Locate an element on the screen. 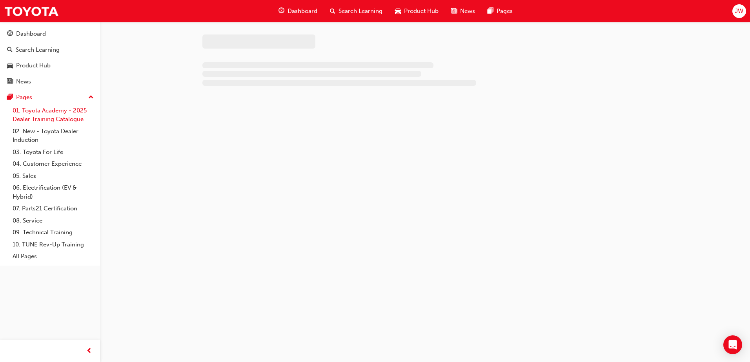 The height and width of the screenshot is (362, 750). a: 05. Sales is located at coordinates (53, 176).